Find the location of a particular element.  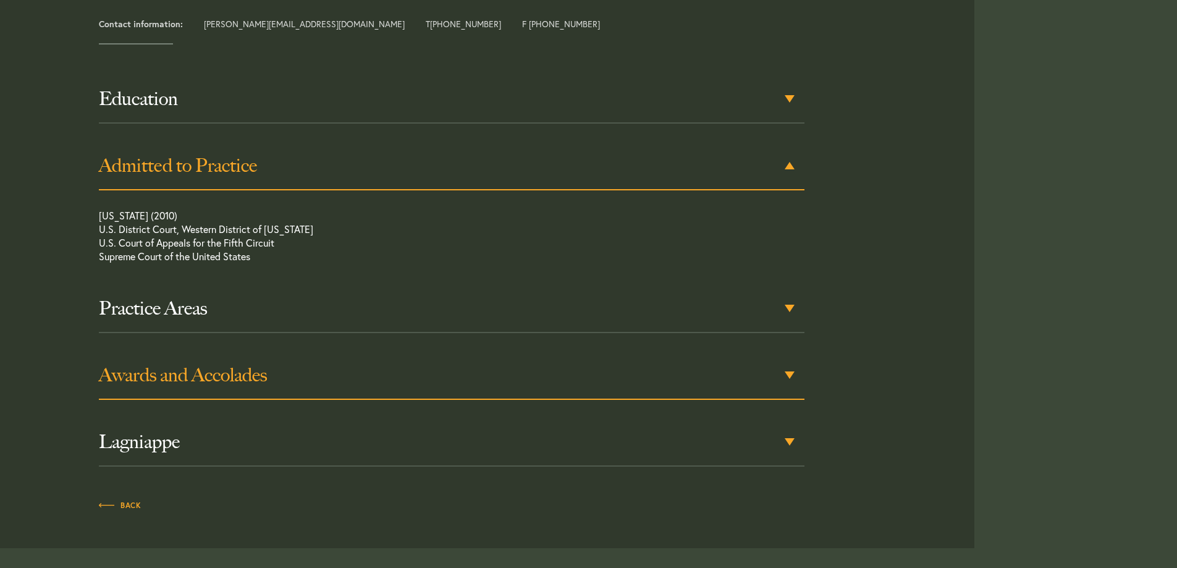

h3: Awards and Accolades is located at coordinates (451, 375).